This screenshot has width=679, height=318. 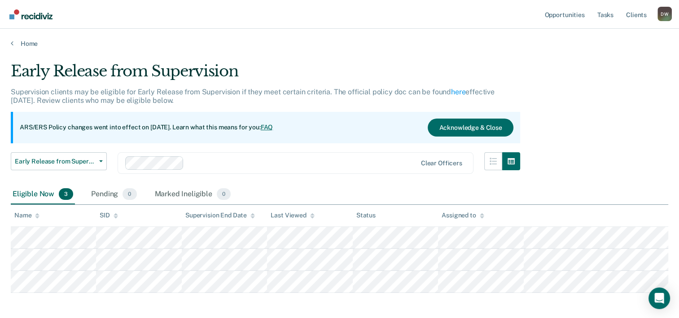 What do you see at coordinates (267, 127) in the screenshot?
I see `a: FAQ` at bounding box center [267, 127].